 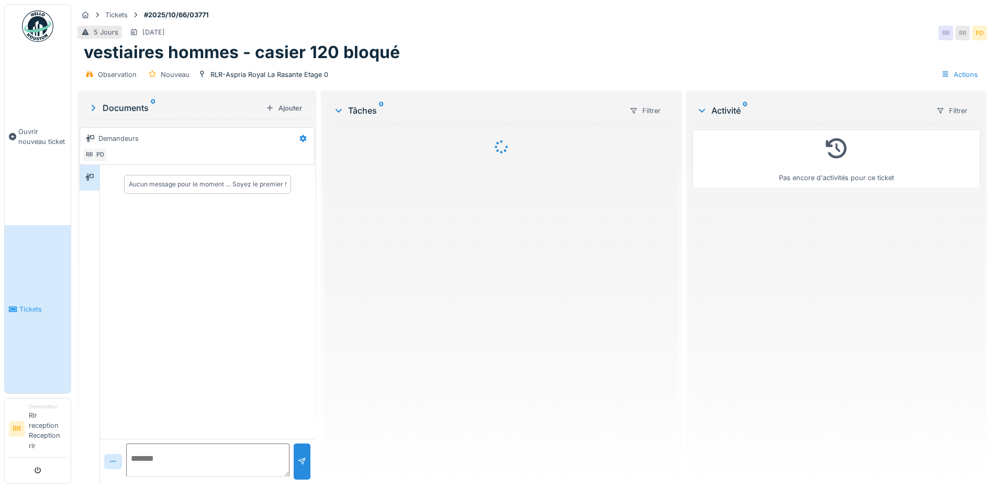 I want to click on div: Demandeur, so click(x=48, y=406).